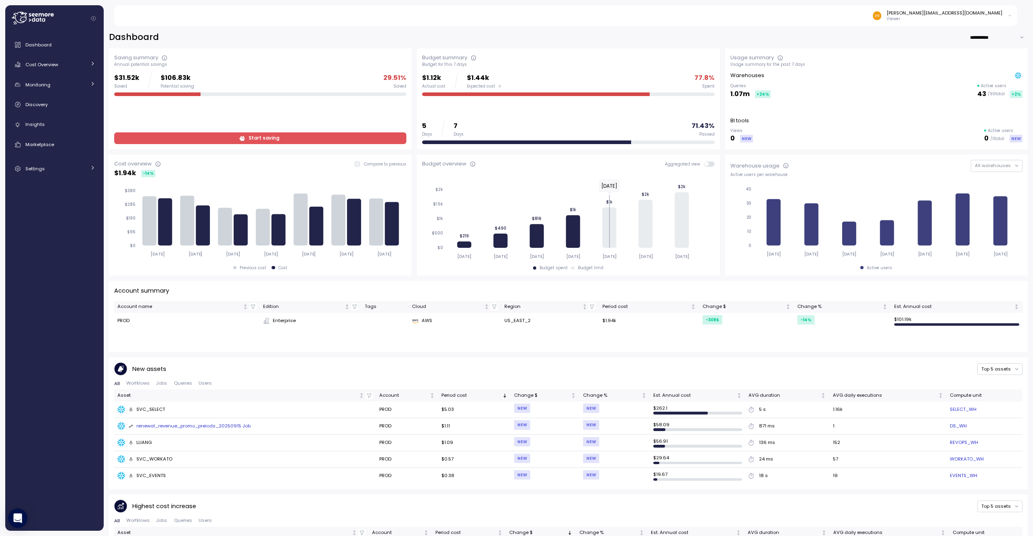  What do you see at coordinates (190, 426) in the screenshot?
I see `div: renewal_revenue_promo_preiods_20250915 Job` at bounding box center [190, 426].